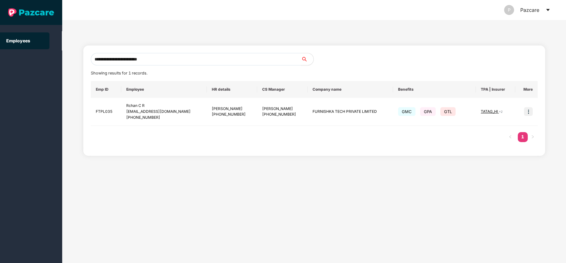 The height and width of the screenshot is (263, 566). Describe the element at coordinates (232, 89) in the screenshot. I see `th: HR details` at that location.